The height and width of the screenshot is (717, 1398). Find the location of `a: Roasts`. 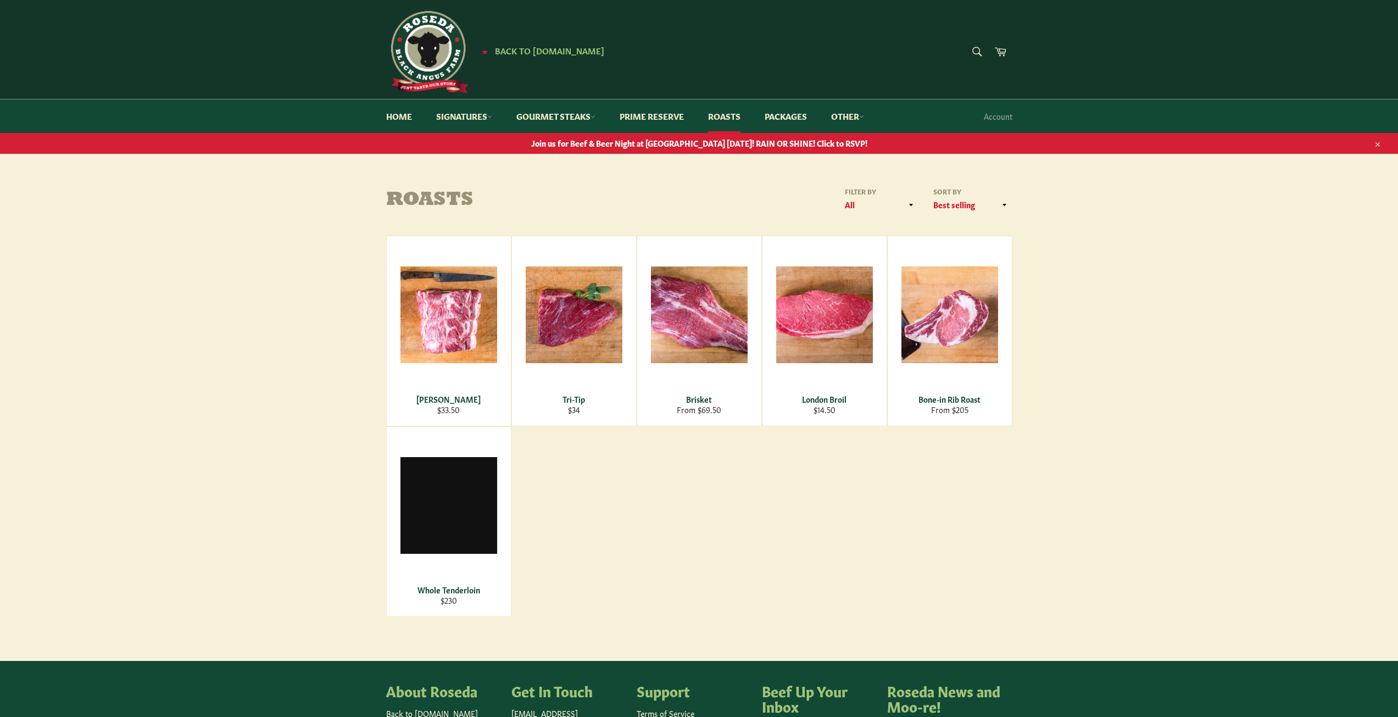

a: Roasts is located at coordinates (724, 116).